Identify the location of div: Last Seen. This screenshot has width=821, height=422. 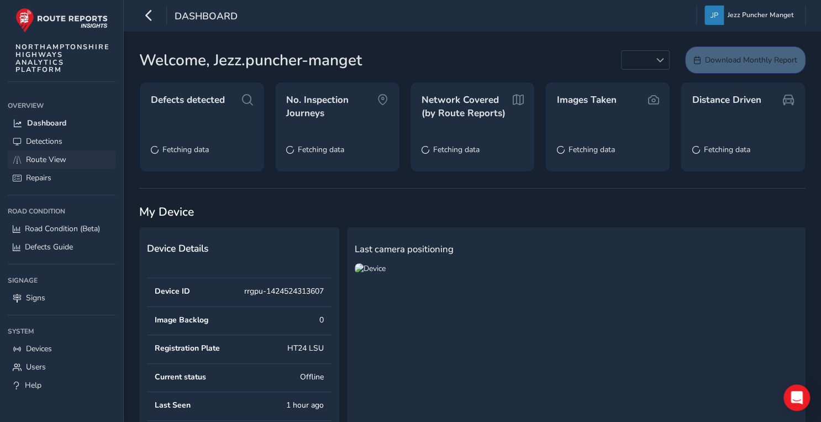
(172, 405).